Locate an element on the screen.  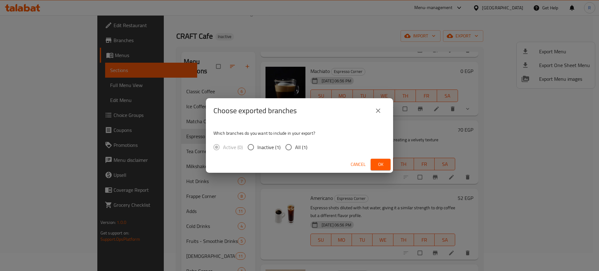
span: Ok is located at coordinates (381, 164).